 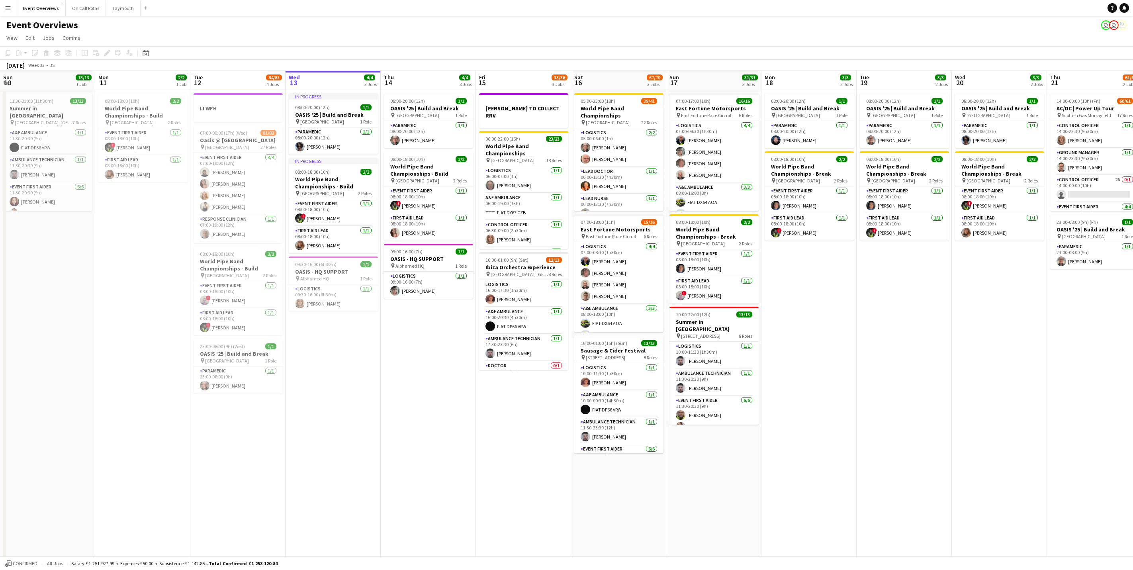 I want to click on span: 18 Roles, so click(x=554, y=160).